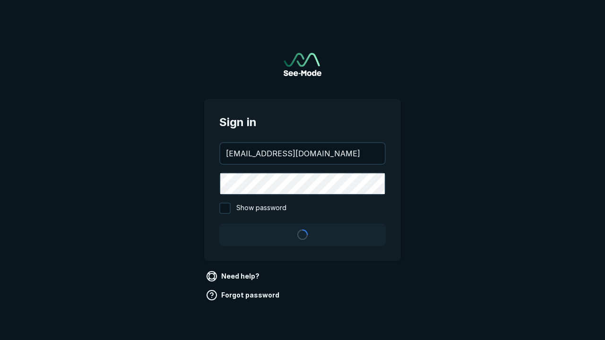  What do you see at coordinates (303, 64) in the screenshot?
I see `img: See-Mode Logo` at bounding box center [303, 64].